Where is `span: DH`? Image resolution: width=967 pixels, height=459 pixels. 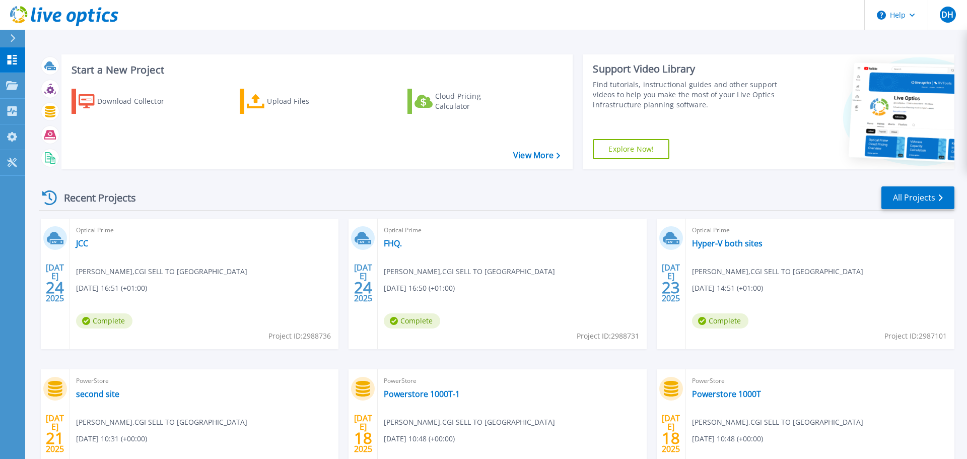
span: DH is located at coordinates (947, 15).